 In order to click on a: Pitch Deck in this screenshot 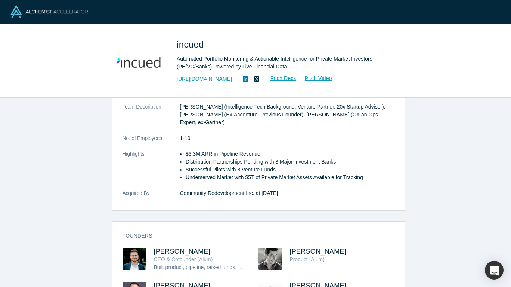, I will do `click(279, 78)`.